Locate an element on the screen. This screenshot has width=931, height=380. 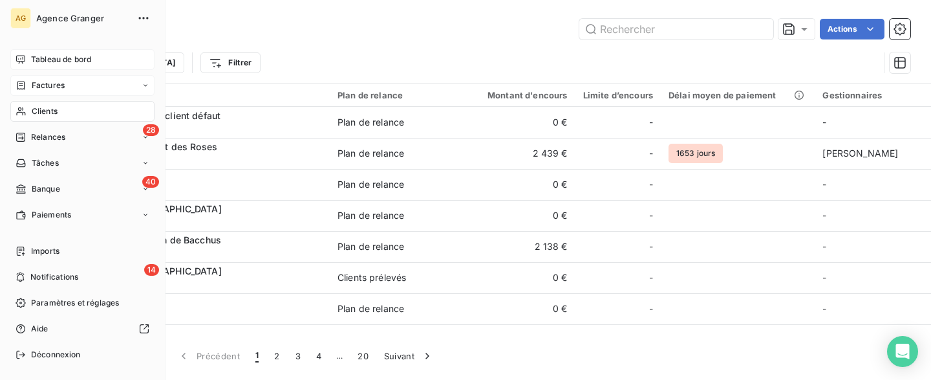
span: Paramètres et réglages is located at coordinates (75, 303).